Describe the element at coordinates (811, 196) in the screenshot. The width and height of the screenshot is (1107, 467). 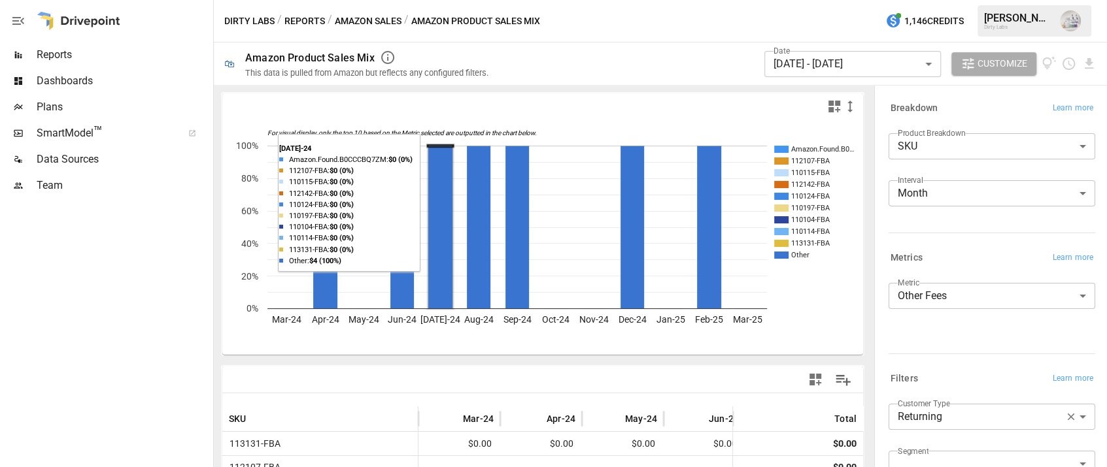
I see `text: 110124-FBA` at that location.